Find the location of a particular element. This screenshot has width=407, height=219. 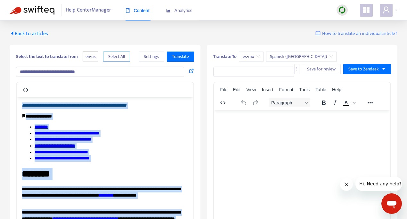

button: Settings is located at coordinates (151, 57).